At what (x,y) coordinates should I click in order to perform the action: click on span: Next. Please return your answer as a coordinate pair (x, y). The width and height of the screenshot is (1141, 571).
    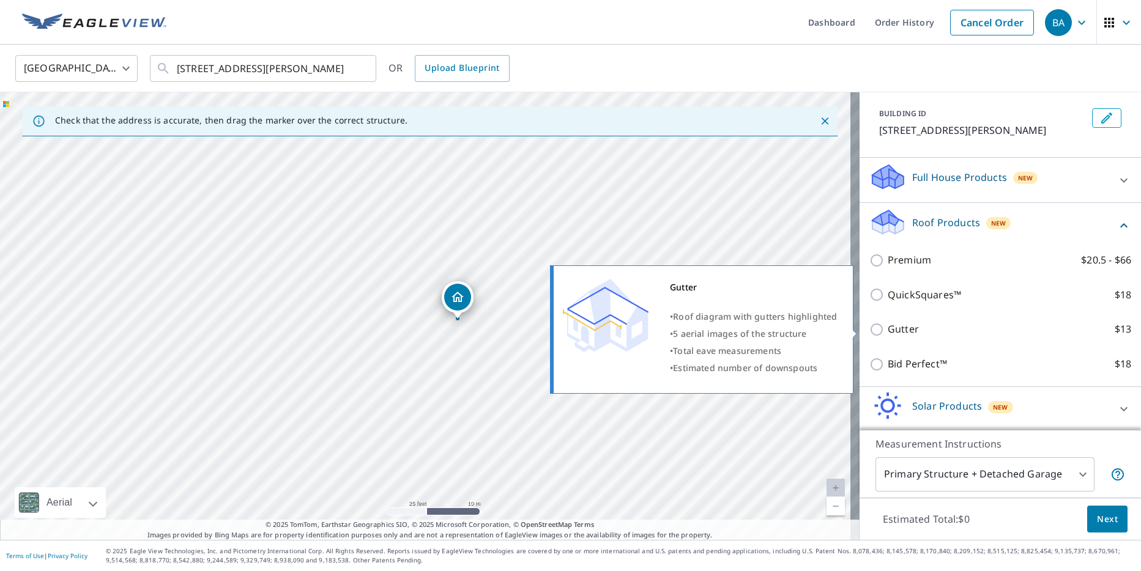
    Looking at the image, I should click on (1107, 519).